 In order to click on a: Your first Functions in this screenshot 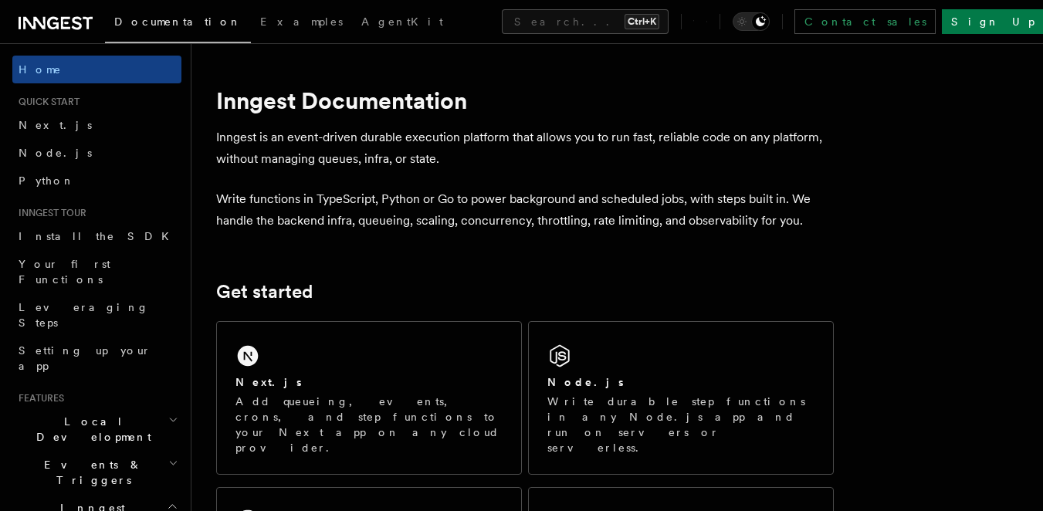, I will do `click(97, 272)`.